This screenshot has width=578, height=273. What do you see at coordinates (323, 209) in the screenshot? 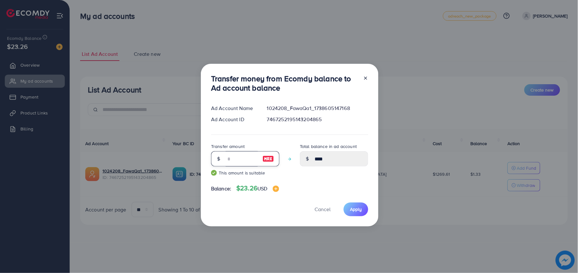
I see `button: Cancel` at bounding box center [323, 209].